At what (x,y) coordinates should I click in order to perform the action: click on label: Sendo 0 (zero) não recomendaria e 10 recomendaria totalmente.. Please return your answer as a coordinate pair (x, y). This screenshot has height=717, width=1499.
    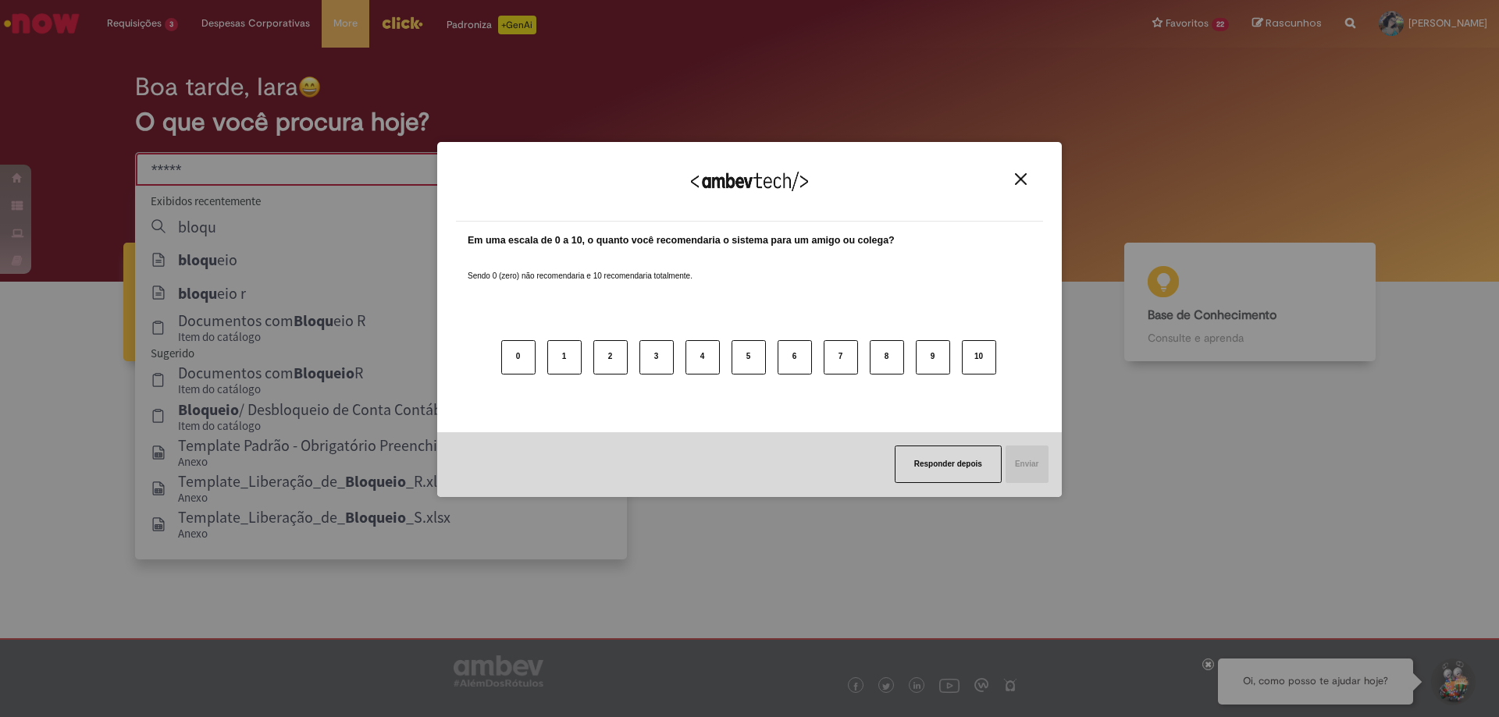
    Looking at the image, I should click on (580, 267).